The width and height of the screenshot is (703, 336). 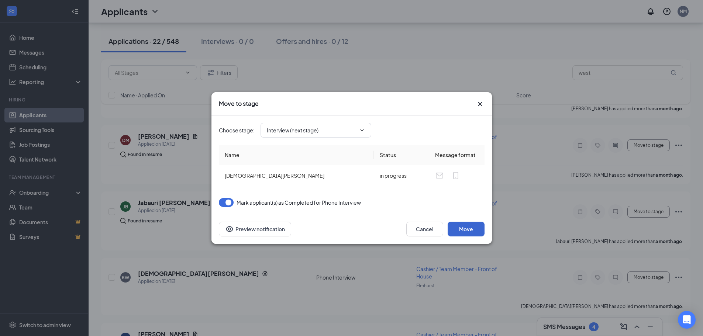 What do you see at coordinates (401, 155) in the screenshot?
I see `th: Status` at bounding box center [401, 155].